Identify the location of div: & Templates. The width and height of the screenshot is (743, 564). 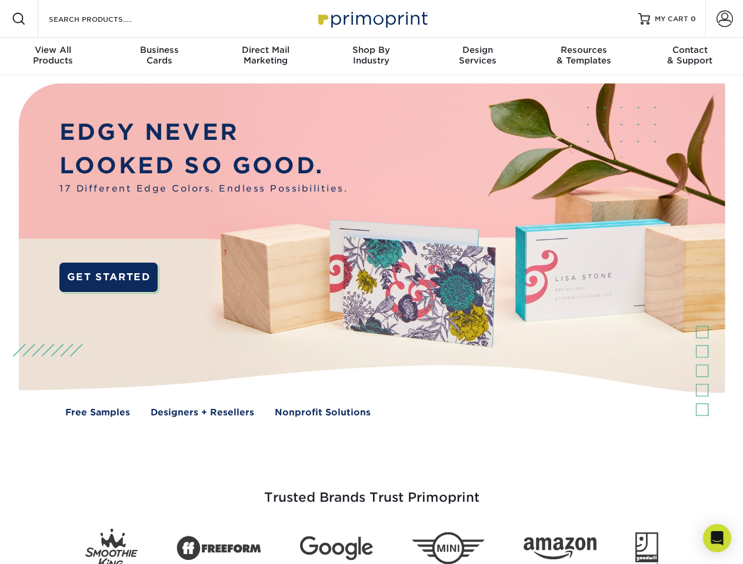
(583, 55).